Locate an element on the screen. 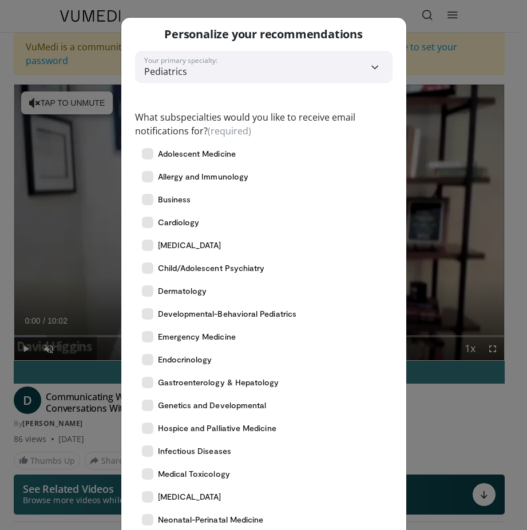  p: Personalize your recommendations is located at coordinates (263, 34).